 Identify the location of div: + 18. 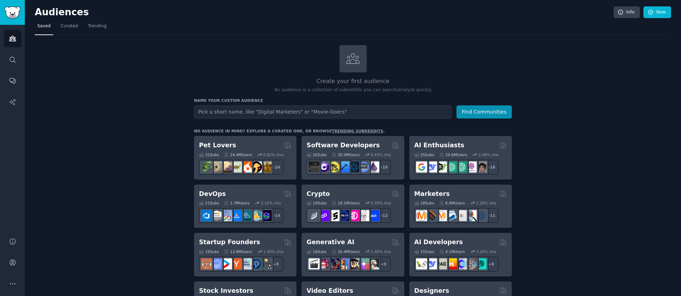
(491, 167).